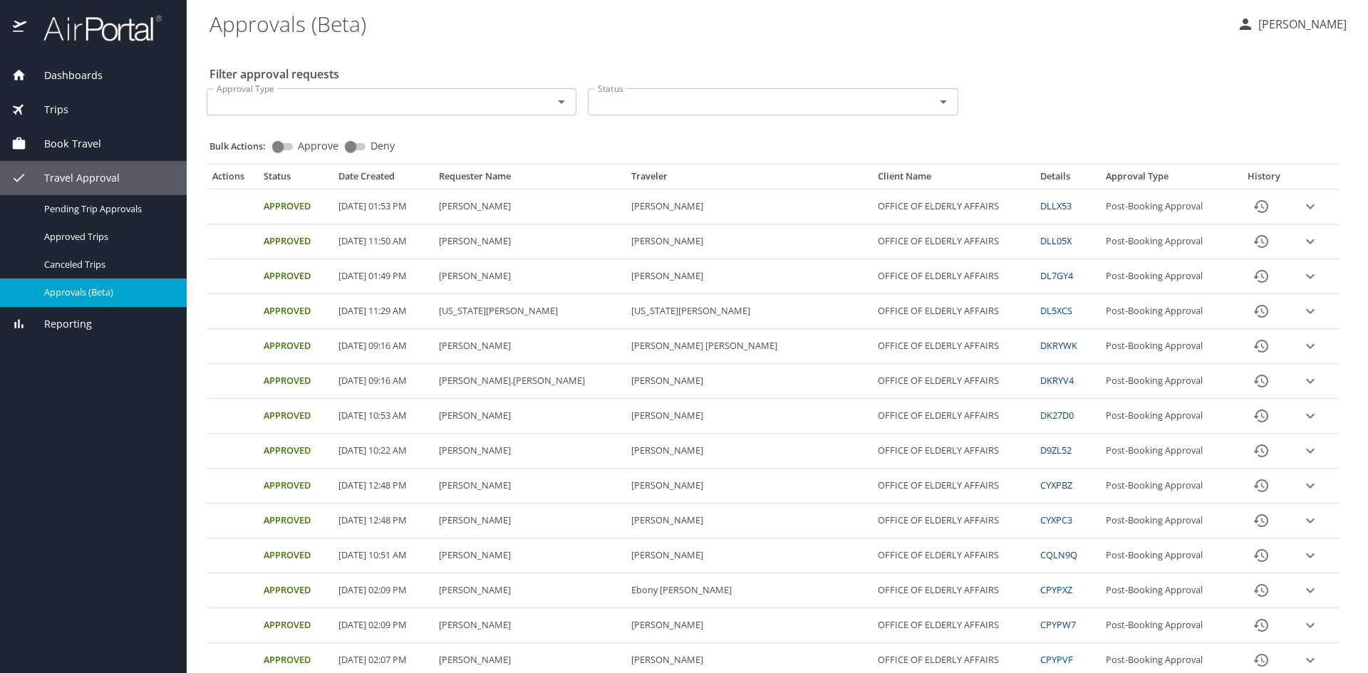 The image size is (1368, 673). I want to click on a: CYXPC3, so click(1056, 520).